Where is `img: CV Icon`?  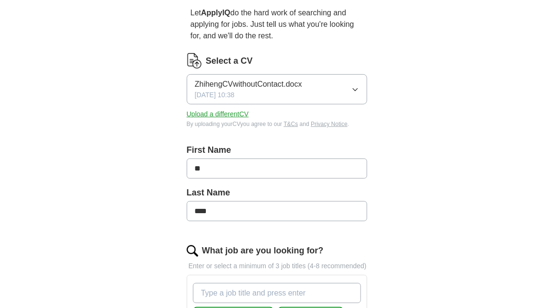
img: CV Icon is located at coordinates (194, 61).